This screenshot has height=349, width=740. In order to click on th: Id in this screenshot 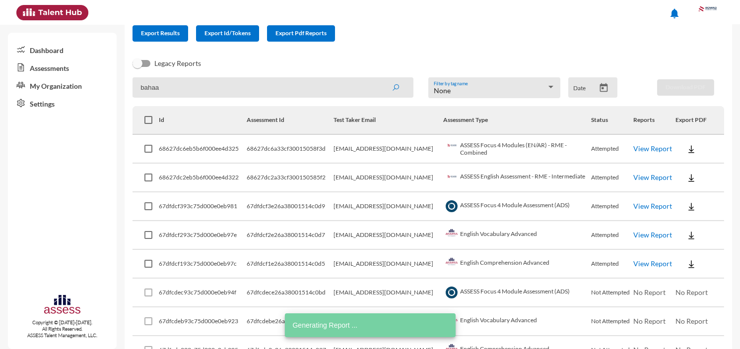, I will do `click(202, 121)`.